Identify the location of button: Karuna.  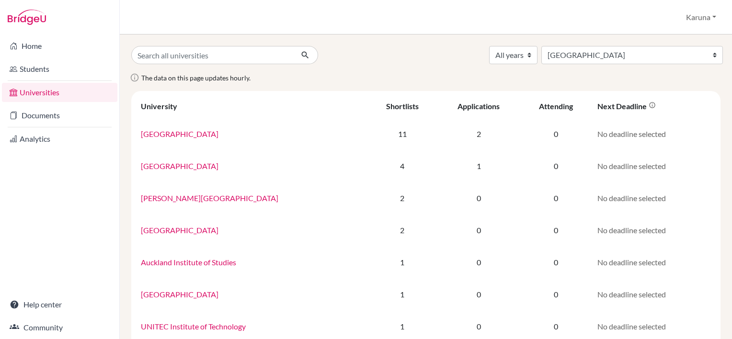
(700, 17).